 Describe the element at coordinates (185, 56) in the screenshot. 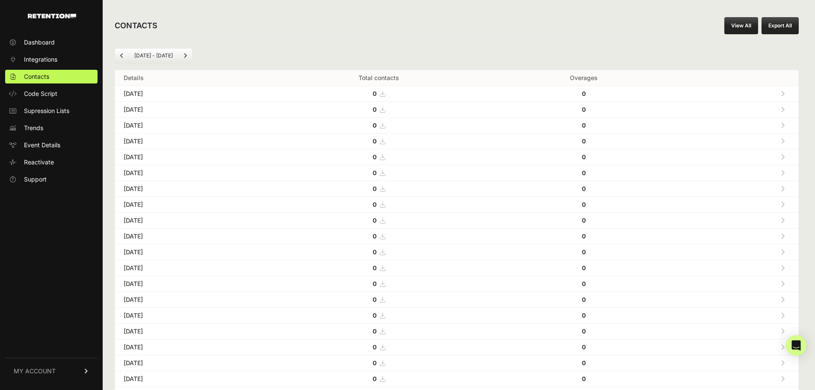

I see `a: Next` at that location.